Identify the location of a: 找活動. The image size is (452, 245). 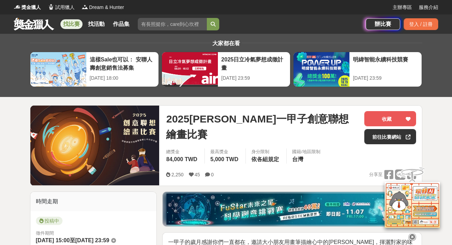
(96, 24).